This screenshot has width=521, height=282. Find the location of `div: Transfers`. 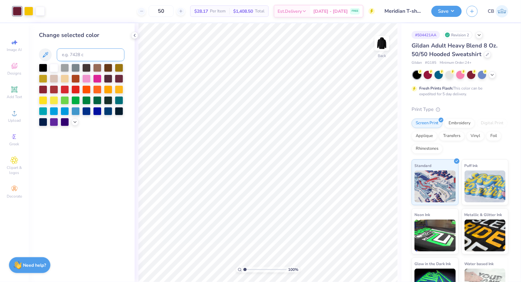

div: Transfers is located at coordinates (452, 136).